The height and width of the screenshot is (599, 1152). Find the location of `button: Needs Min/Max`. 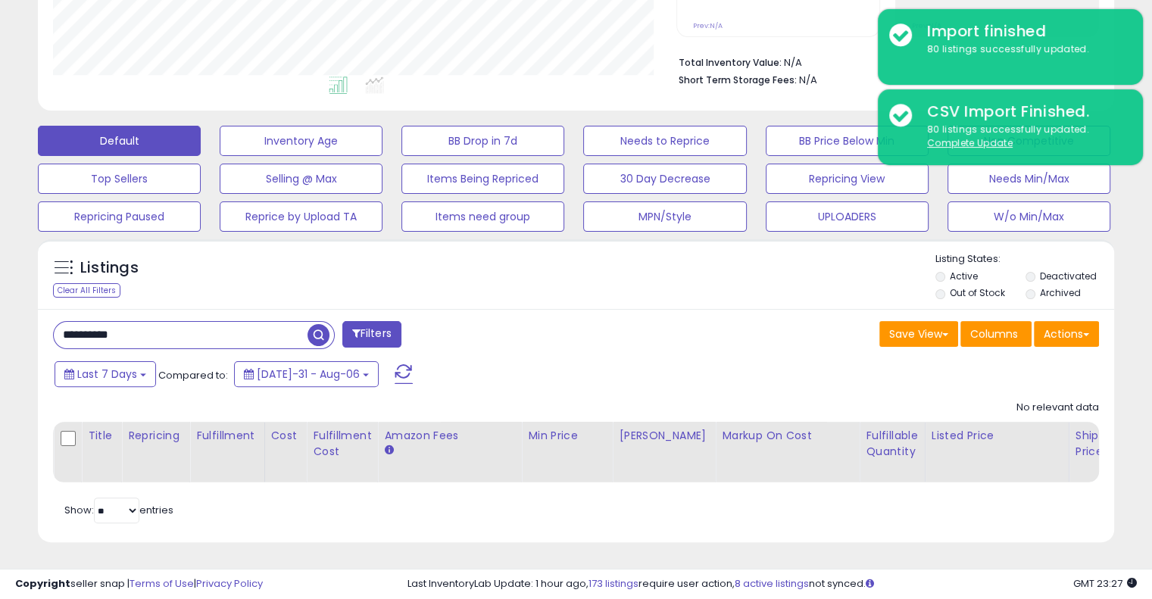

button: Needs Min/Max is located at coordinates (1029, 179).